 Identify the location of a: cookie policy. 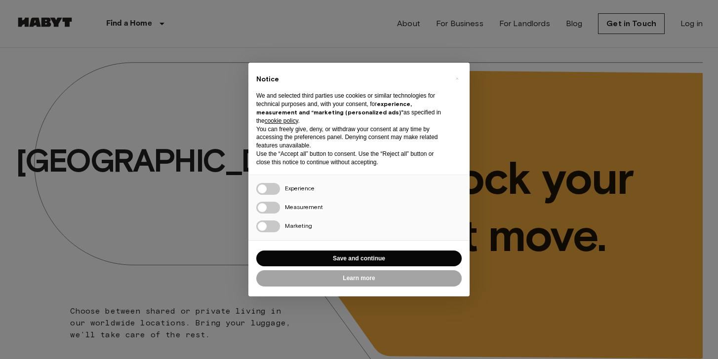
(281, 121).